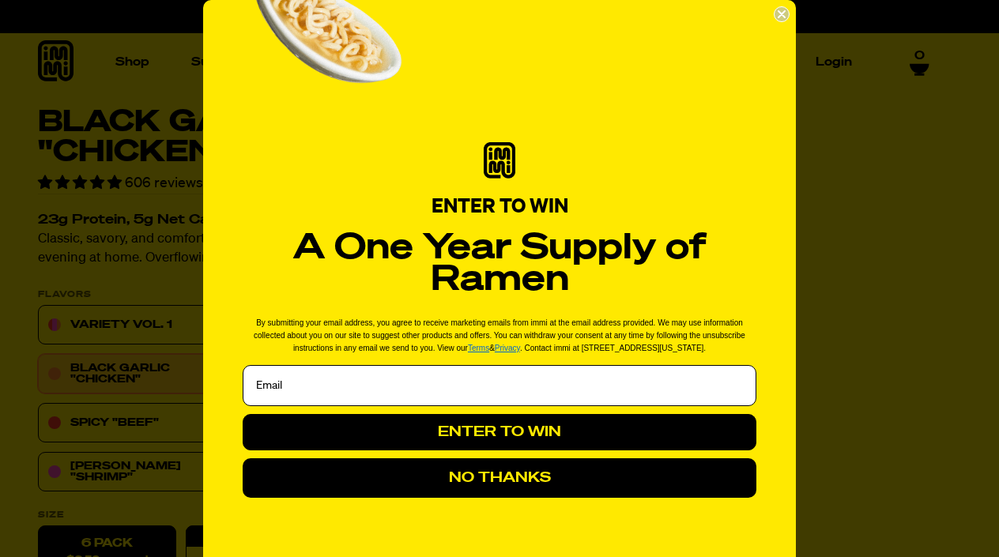 The height and width of the screenshot is (557, 999). What do you see at coordinates (499, 264) in the screenshot?
I see `strong: A One Year Supply of Ramen` at bounding box center [499, 264].